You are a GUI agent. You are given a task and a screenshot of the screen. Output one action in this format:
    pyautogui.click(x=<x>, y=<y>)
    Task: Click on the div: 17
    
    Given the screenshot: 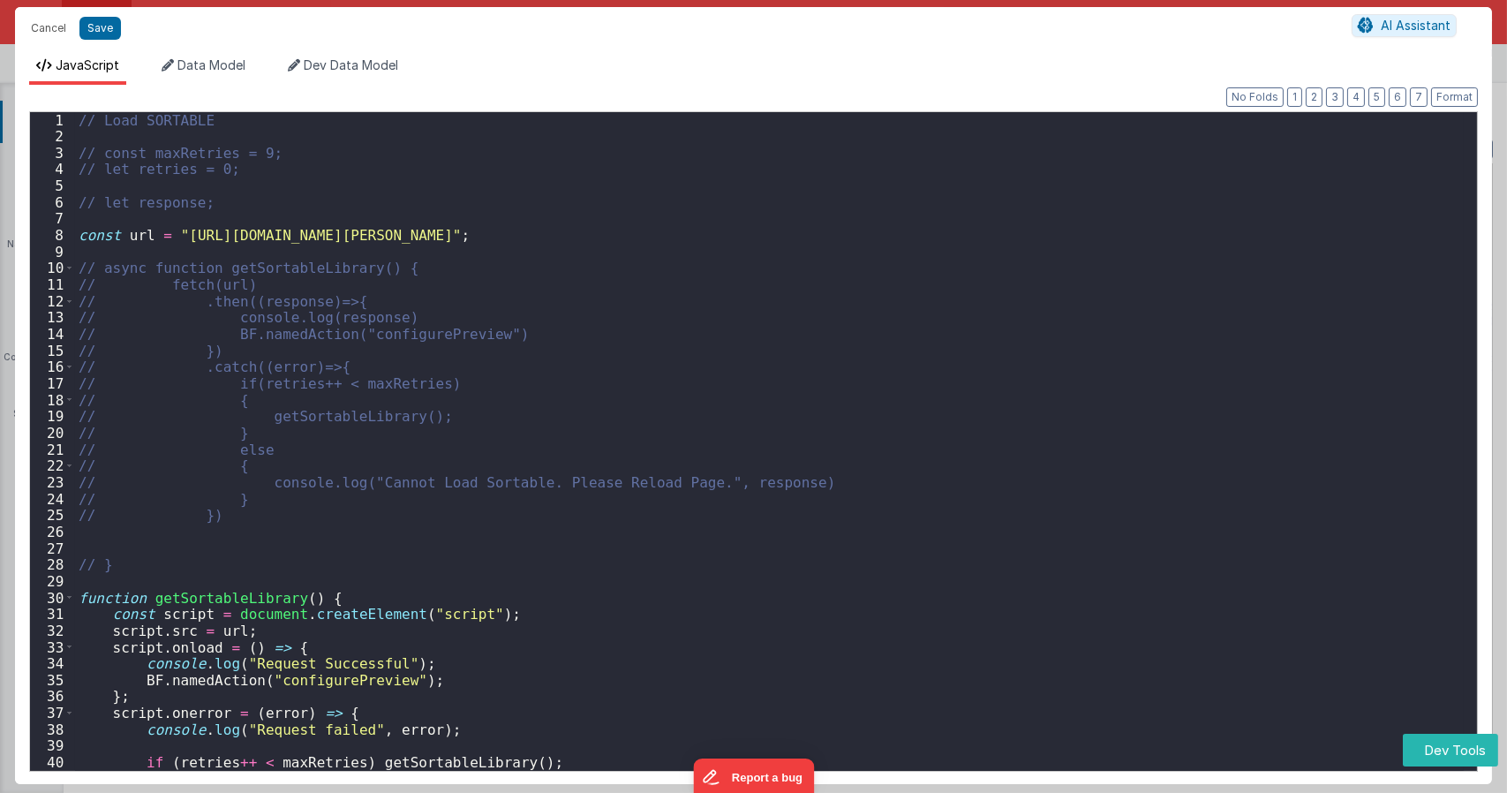 What is the action you would take?
    pyautogui.click(x=52, y=383)
    